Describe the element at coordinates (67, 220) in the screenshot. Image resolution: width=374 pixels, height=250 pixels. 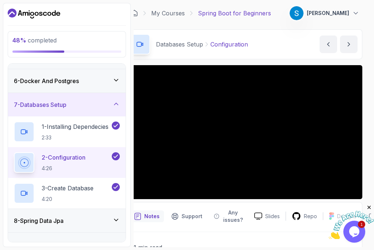
I see `button: 8-Spring Data Jpa` at that location.